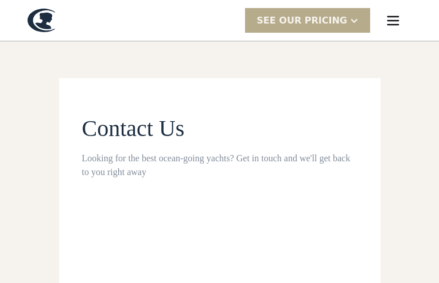 The height and width of the screenshot is (283, 439). What do you see at coordinates (41, 20) in the screenshot?
I see `a: home` at bounding box center [41, 20].